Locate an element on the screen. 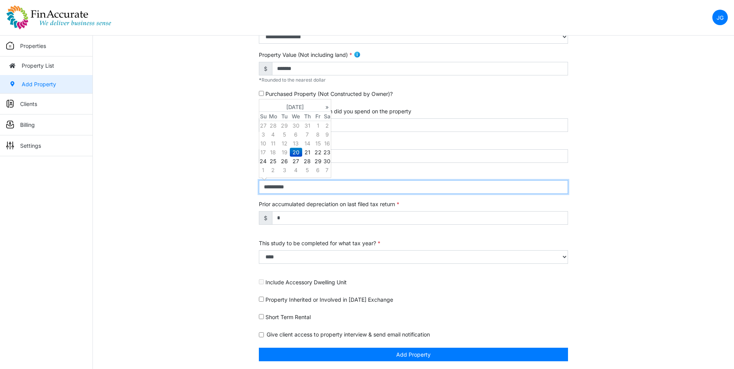 The height and width of the screenshot is (369, 734). td: 26 is located at coordinates (284, 161).